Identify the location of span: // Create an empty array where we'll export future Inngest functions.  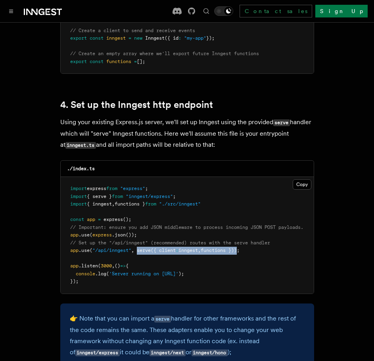
(165, 54).